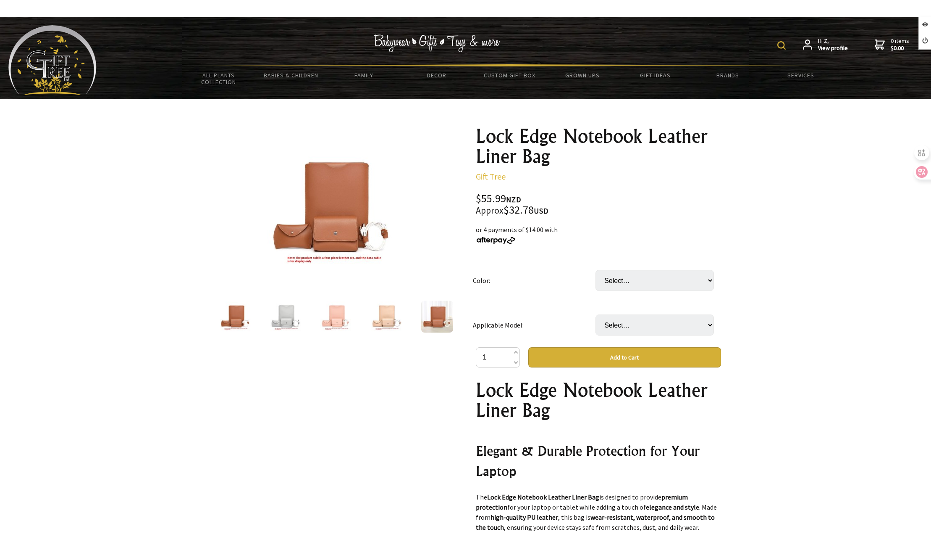 The height and width of the screenshot is (534, 931). I want to click on strong: elegance and style, so click(673, 507).